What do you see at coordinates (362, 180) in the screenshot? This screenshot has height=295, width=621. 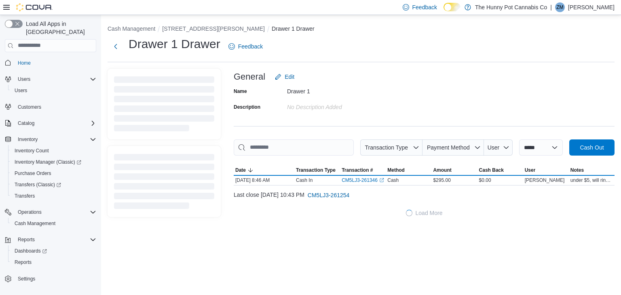 I see `a: CM5LJ3-261346External link` at bounding box center [362, 180].